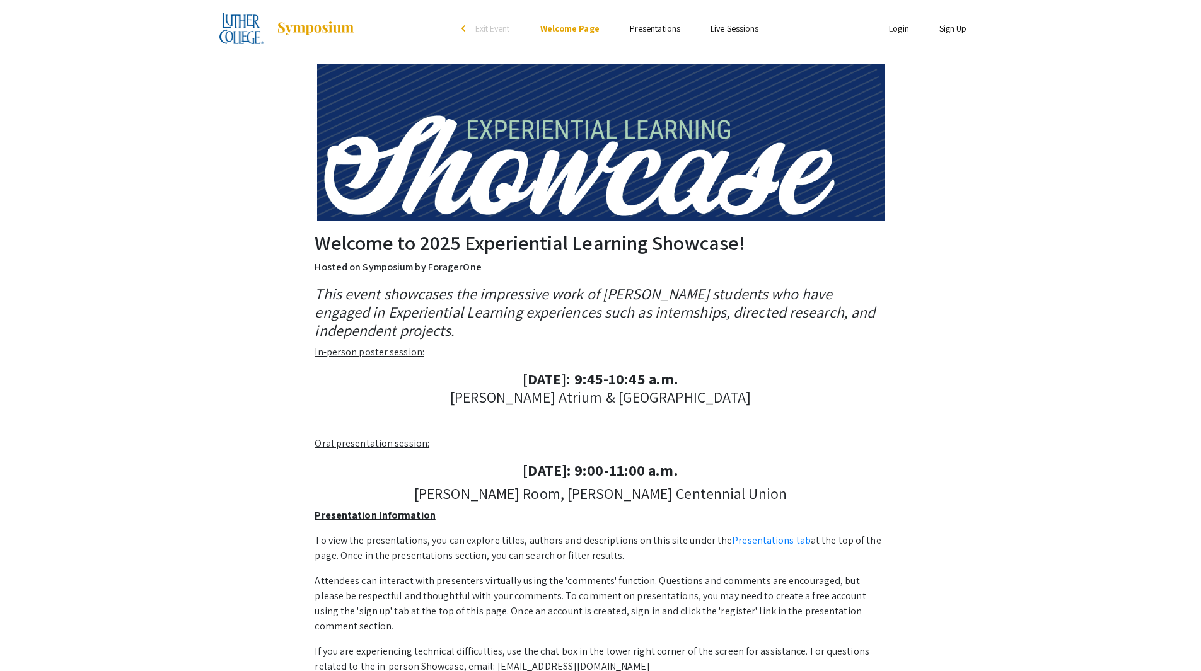  What do you see at coordinates (734, 28) in the screenshot?
I see `a: Live Sessions` at bounding box center [734, 28].